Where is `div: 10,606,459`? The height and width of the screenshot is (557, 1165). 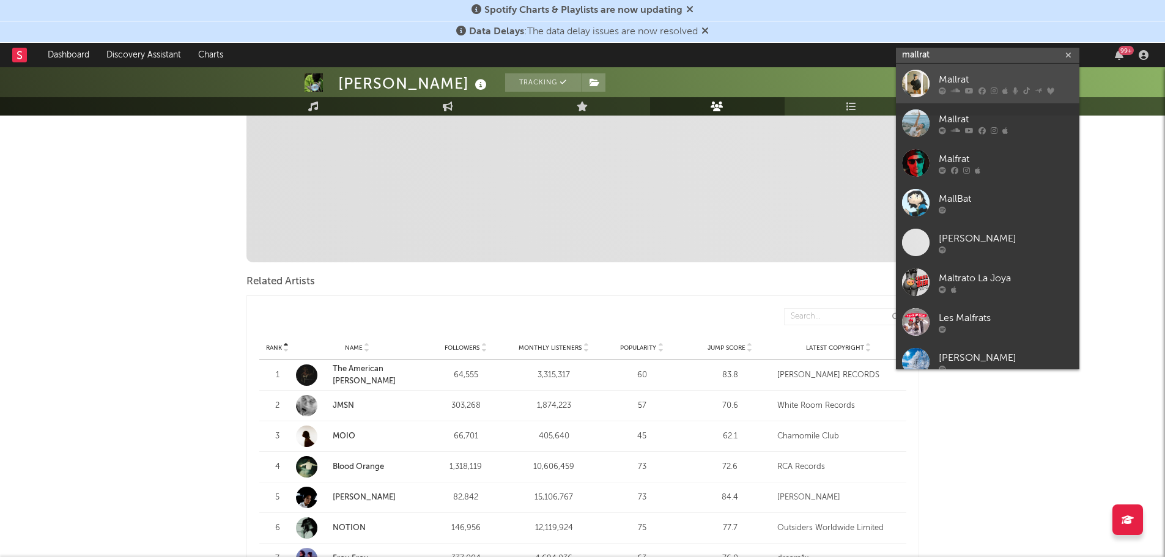
div: 10,606,459 is located at coordinates (554, 467).